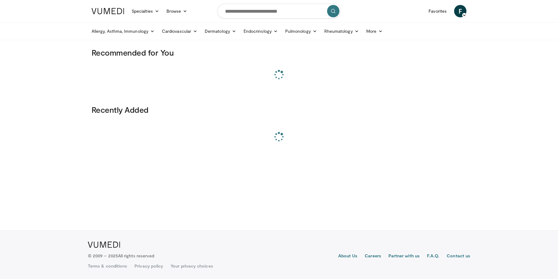 The width and height of the screenshot is (558, 279). Describe the element at coordinates (192, 266) in the screenshot. I see `a: Your privacy choices` at that location.